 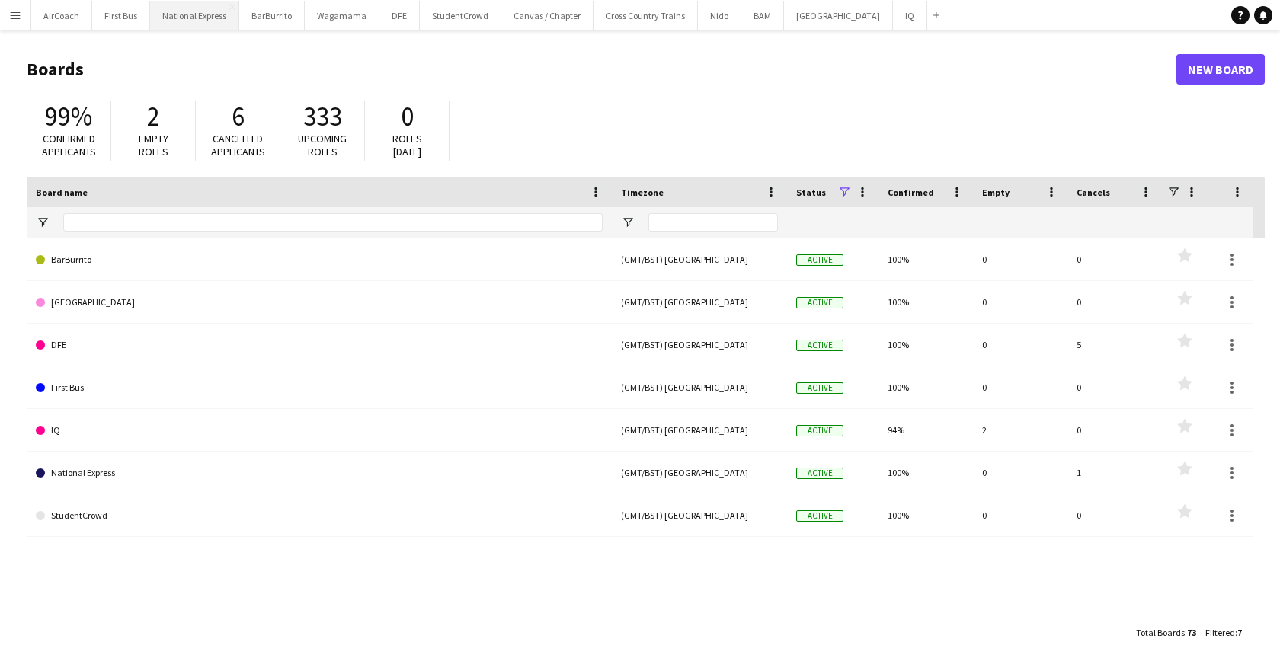 What do you see at coordinates (642, 192) in the screenshot?
I see `span: Timezone` at bounding box center [642, 192].